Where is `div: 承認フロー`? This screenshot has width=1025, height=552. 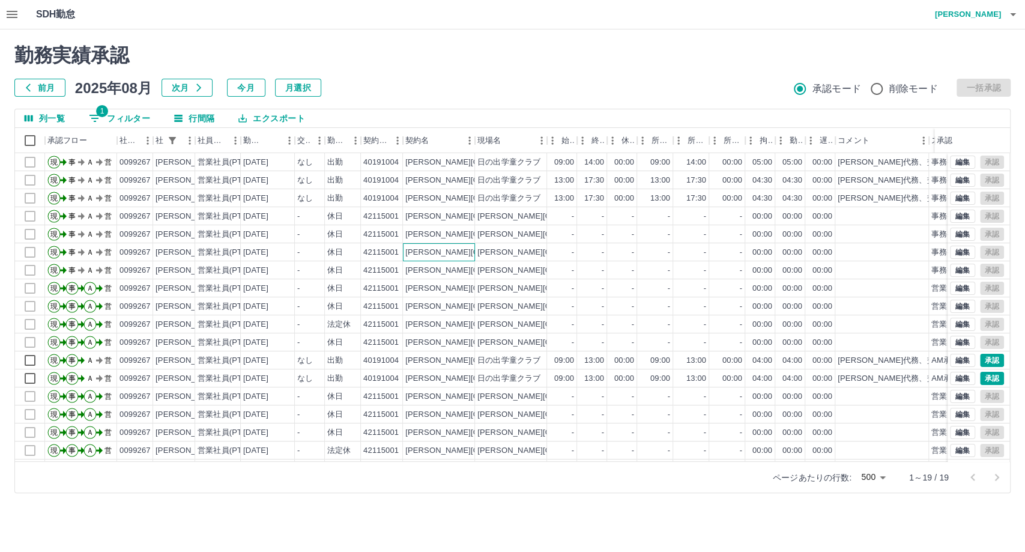 div: 承認フロー is located at coordinates (67, 141).